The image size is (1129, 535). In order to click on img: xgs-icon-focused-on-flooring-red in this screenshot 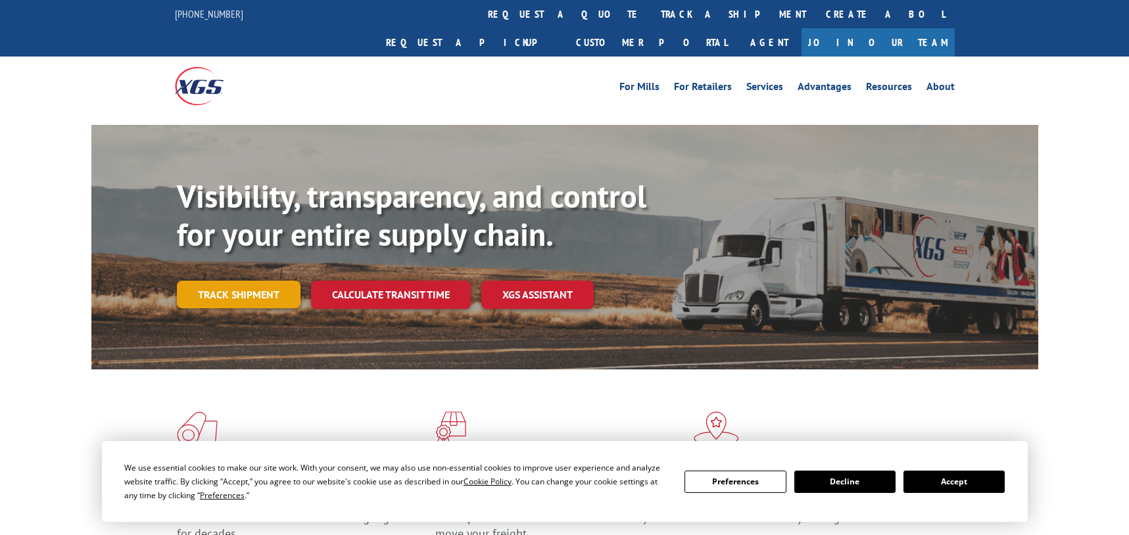, I will do `click(450, 429)`.